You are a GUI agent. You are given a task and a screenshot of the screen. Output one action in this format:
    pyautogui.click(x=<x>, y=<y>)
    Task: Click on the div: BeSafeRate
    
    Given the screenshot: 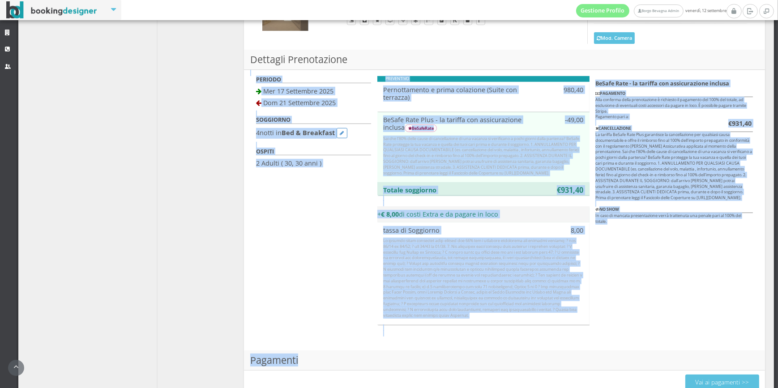 What is the action you would take?
    pyautogui.click(x=421, y=128)
    